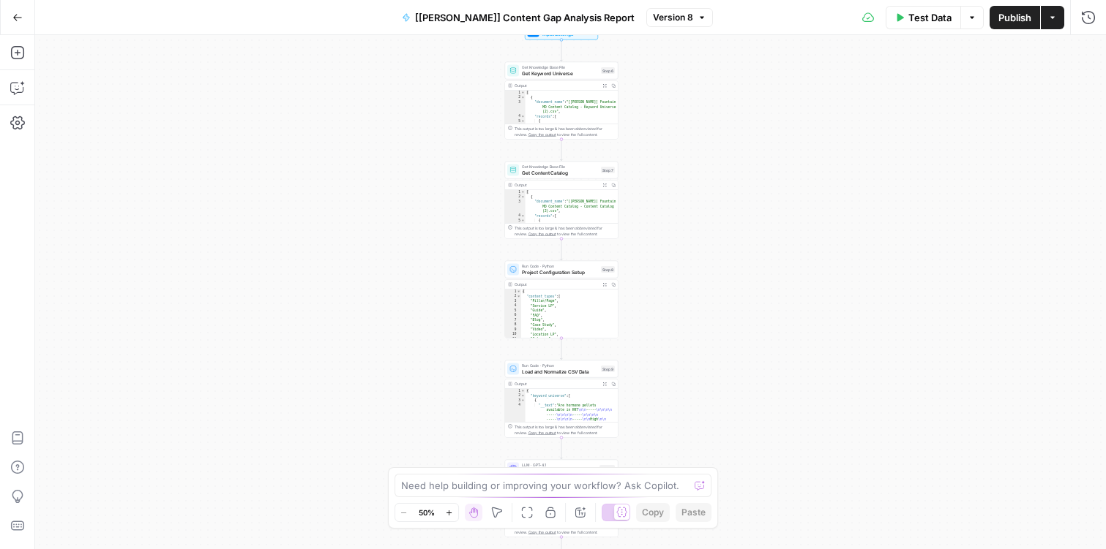 The image size is (1106, 549). I want to click on div: Step 10, so click(607, 468).